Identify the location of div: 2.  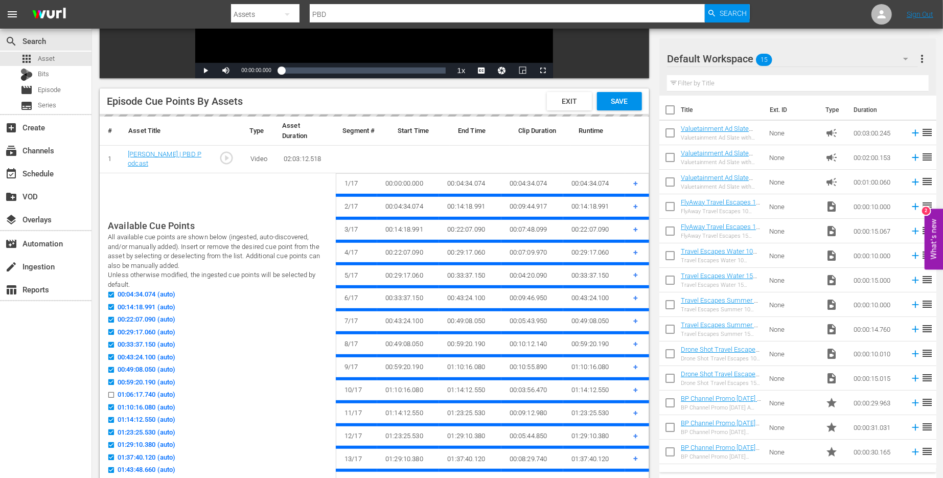
(926, 211).